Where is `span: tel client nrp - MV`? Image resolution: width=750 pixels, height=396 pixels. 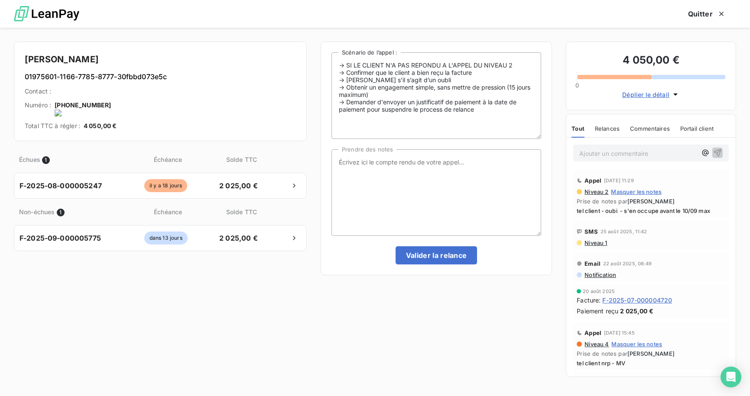
span: tel client nrp - MV is located at coordinates (650, 363).